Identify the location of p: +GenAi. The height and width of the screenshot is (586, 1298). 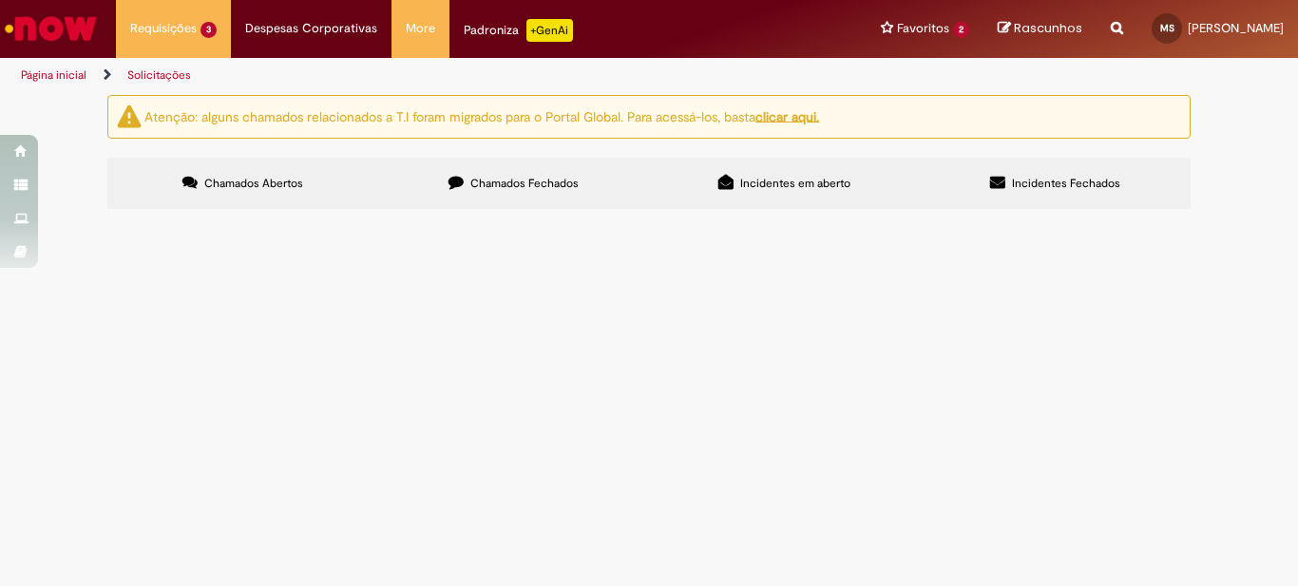
(549, 30).